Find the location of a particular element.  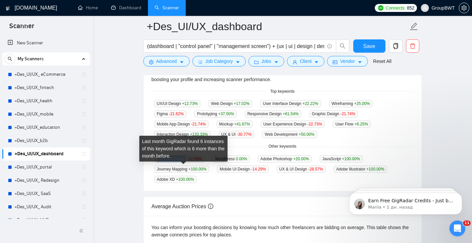

span: Responsive Design is located at coordinates (273, 114).